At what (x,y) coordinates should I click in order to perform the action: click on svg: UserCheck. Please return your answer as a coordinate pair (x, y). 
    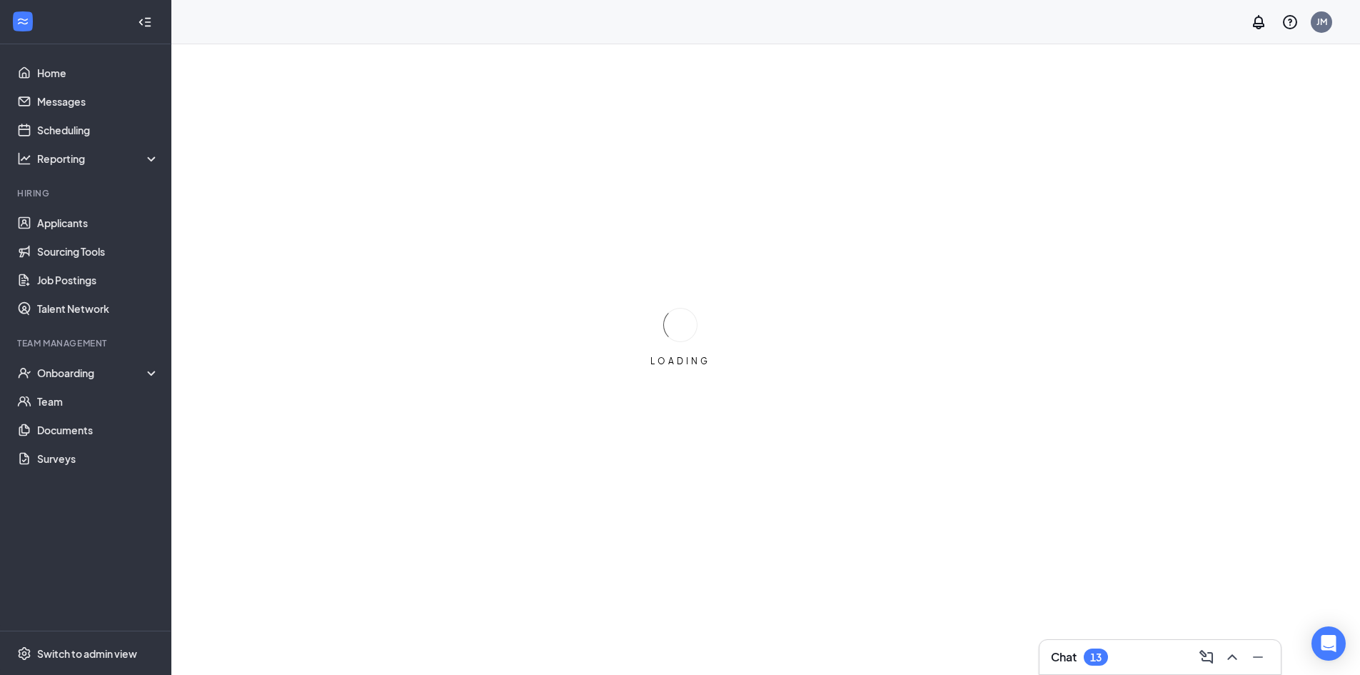
    Looking at the image, I should click on (24, 373).